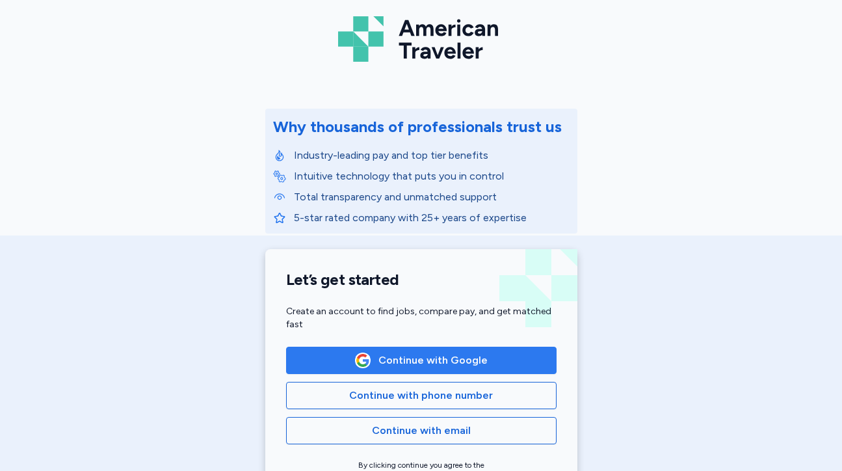 This screenshot has width=842, height=471. What do you see at coordinates (363, 360) in the screenshot?
I see `img: Google Logo` at bounding box center [363, 360].